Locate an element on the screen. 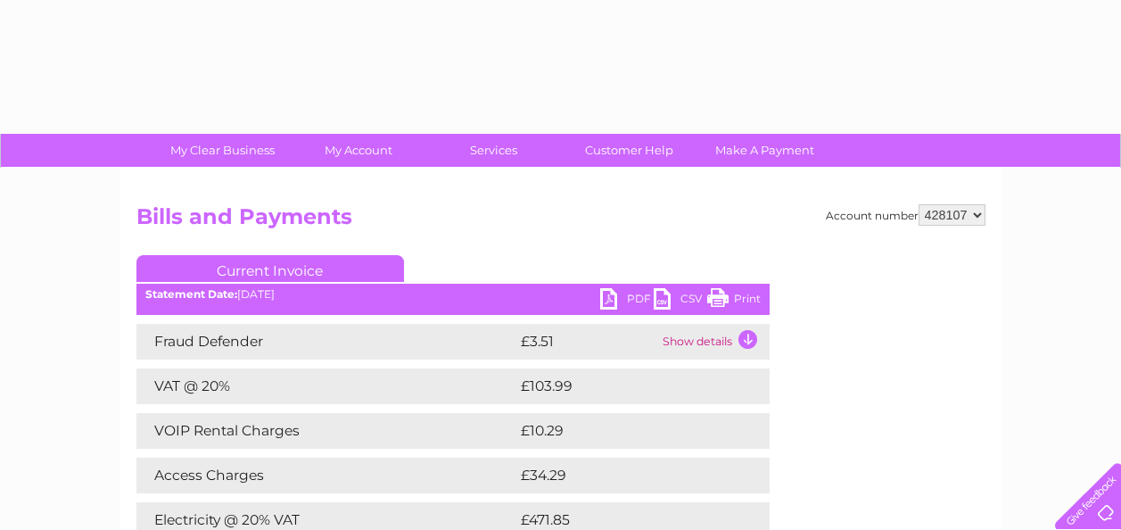  td: £34.29 is located at coordinates (625, 475).